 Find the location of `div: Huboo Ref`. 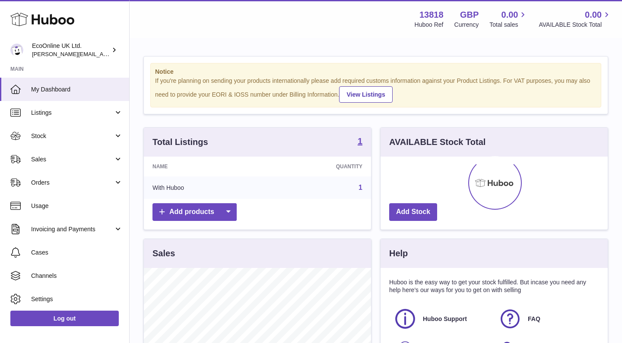

div: Huboo Ref is located at coordinates (429, 25).